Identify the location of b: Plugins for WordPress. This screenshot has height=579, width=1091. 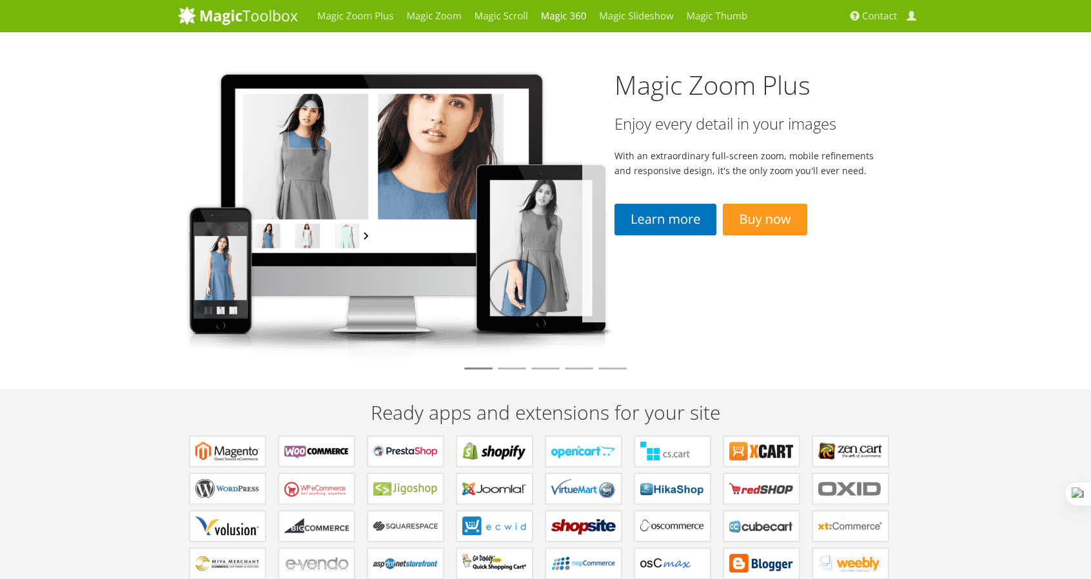
(228, 489).